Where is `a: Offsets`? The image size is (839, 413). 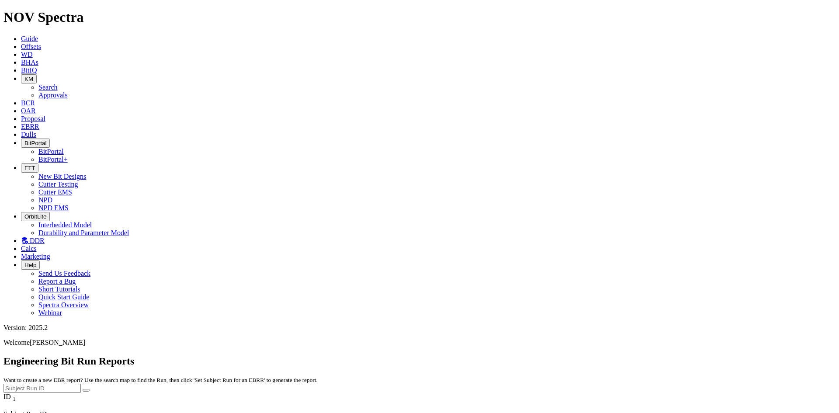
a: Offsets is located at coordinates (31, 46).